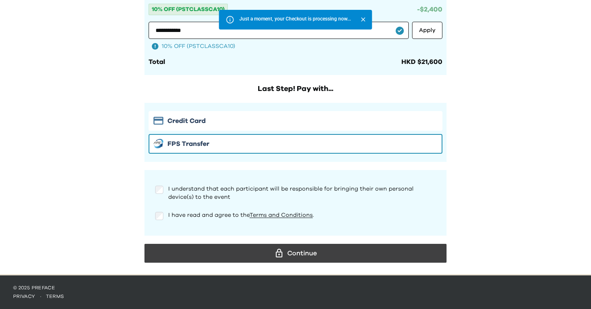 This screenshot has height=309, width=591. What do you see at coordinates (24, 297) in the screenshot?
I see `a: privacy` at bounding box center [24, 297].